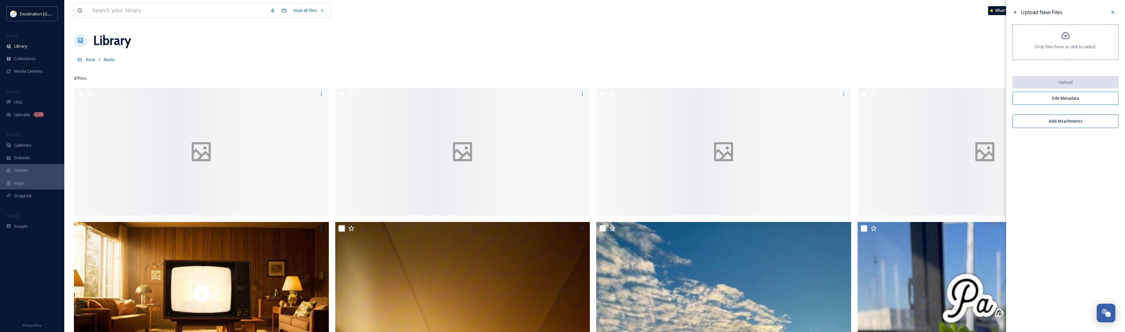 Image resolution: width=1125 pixels, height=332 pixels. I want to click on span: Uploads, so click(22, 114).